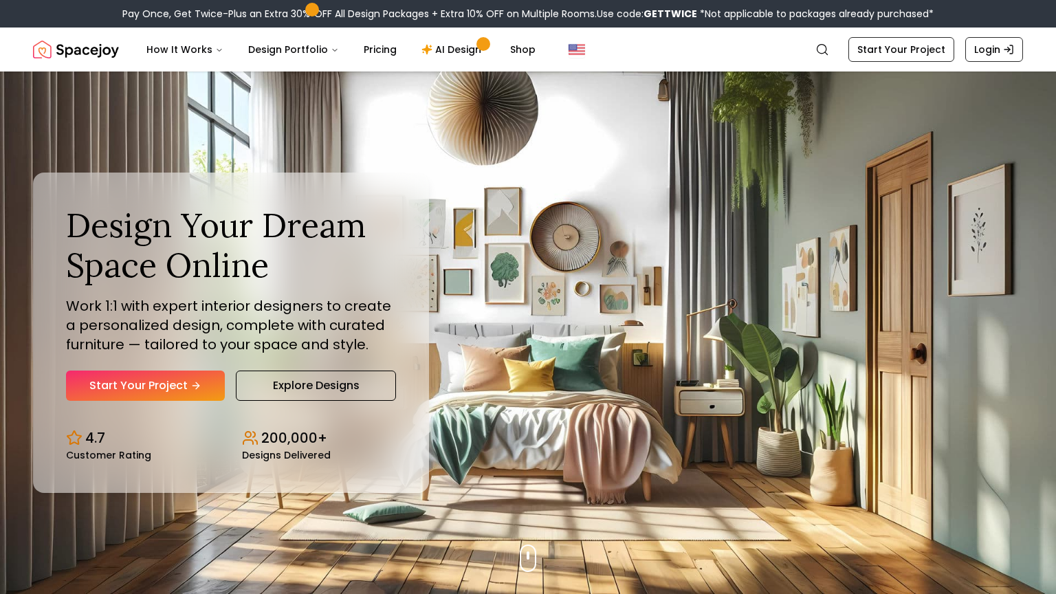 The height and width of the screenshot is (594, 1056). I want to click on a: Pricing, so click(380, 49).